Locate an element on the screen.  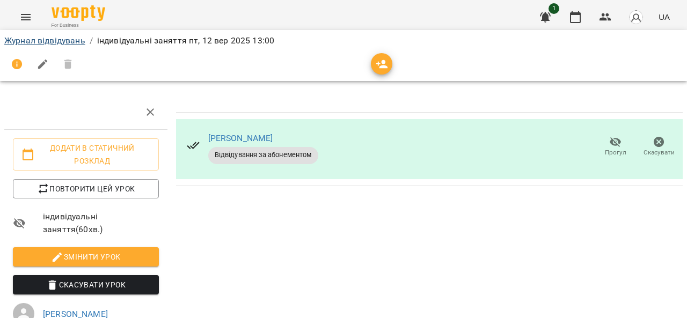
span: UA is located at coordinates (664, 17).